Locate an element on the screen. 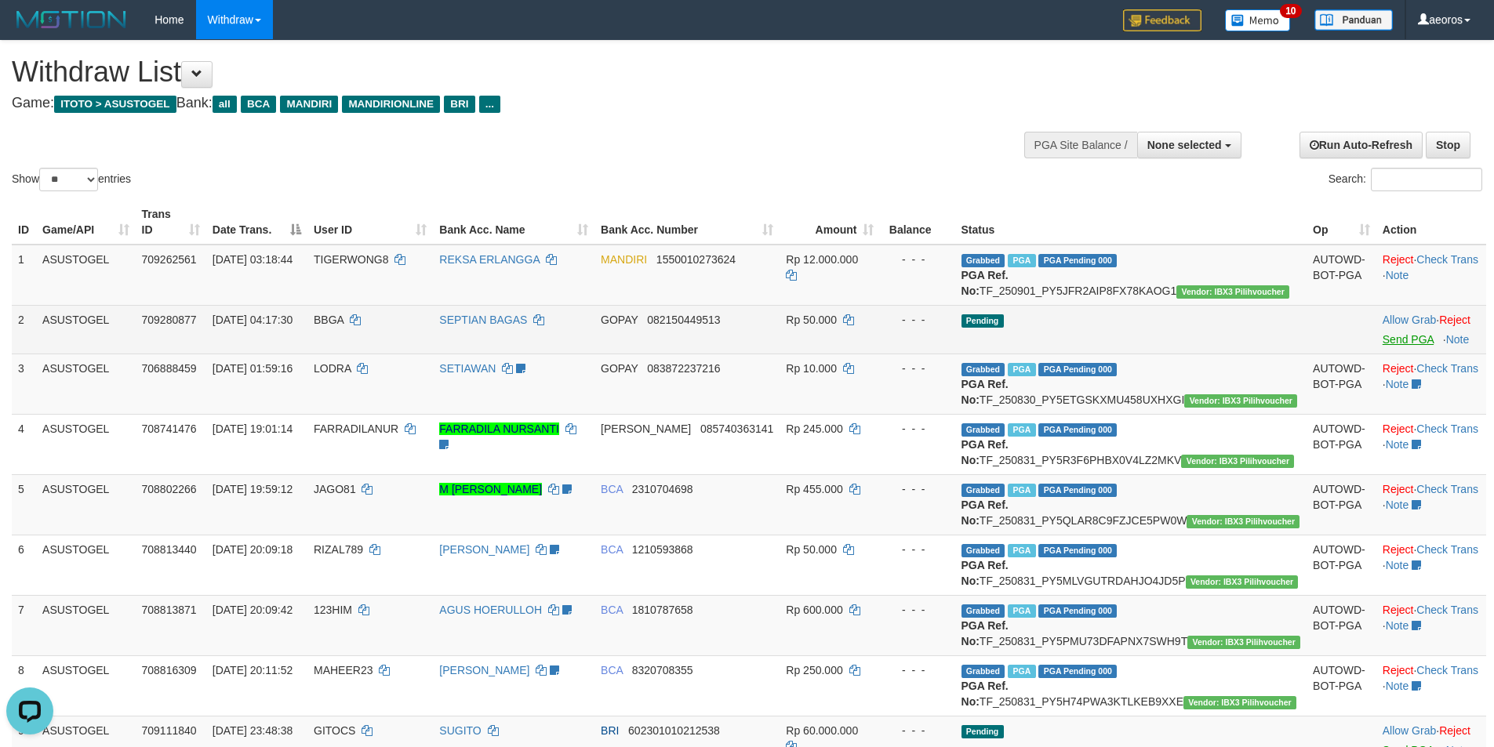  span: GOPAY is located at coordinates (619, 369).